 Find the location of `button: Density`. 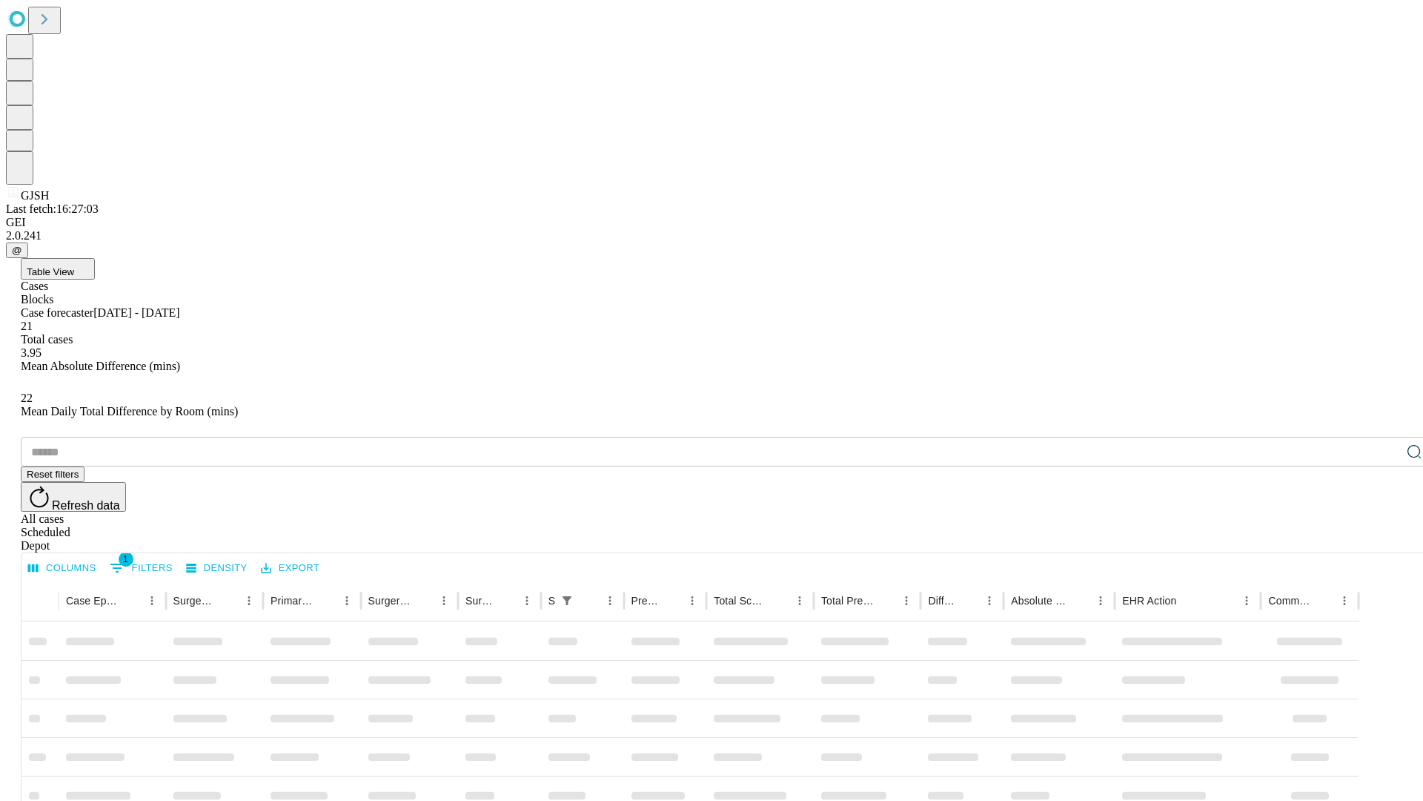

button: Density is located at coordinates (216, 568).